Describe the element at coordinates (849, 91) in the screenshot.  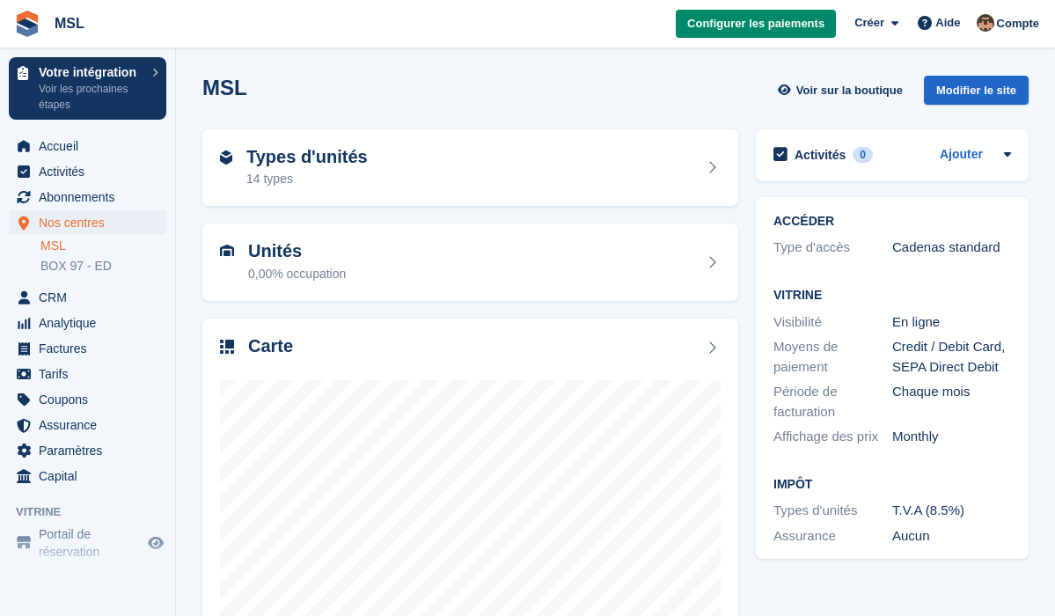
I see `span: Voir sur la boutique` at that location.